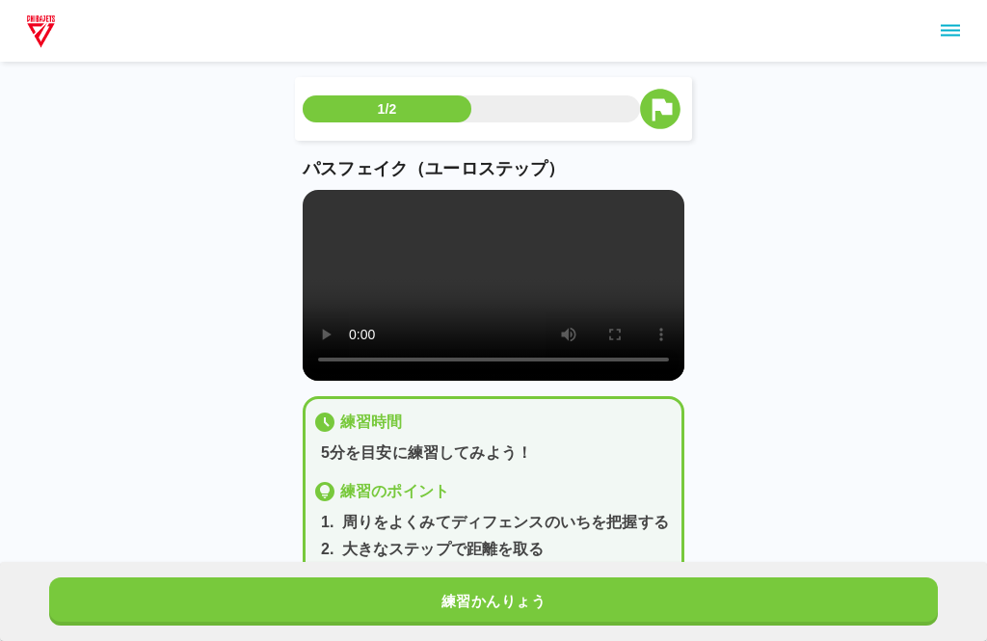  What do you see at coordinates (371, 422) in the screenshot?
I see `p: 練習時間` at bounding box center [371, 422].